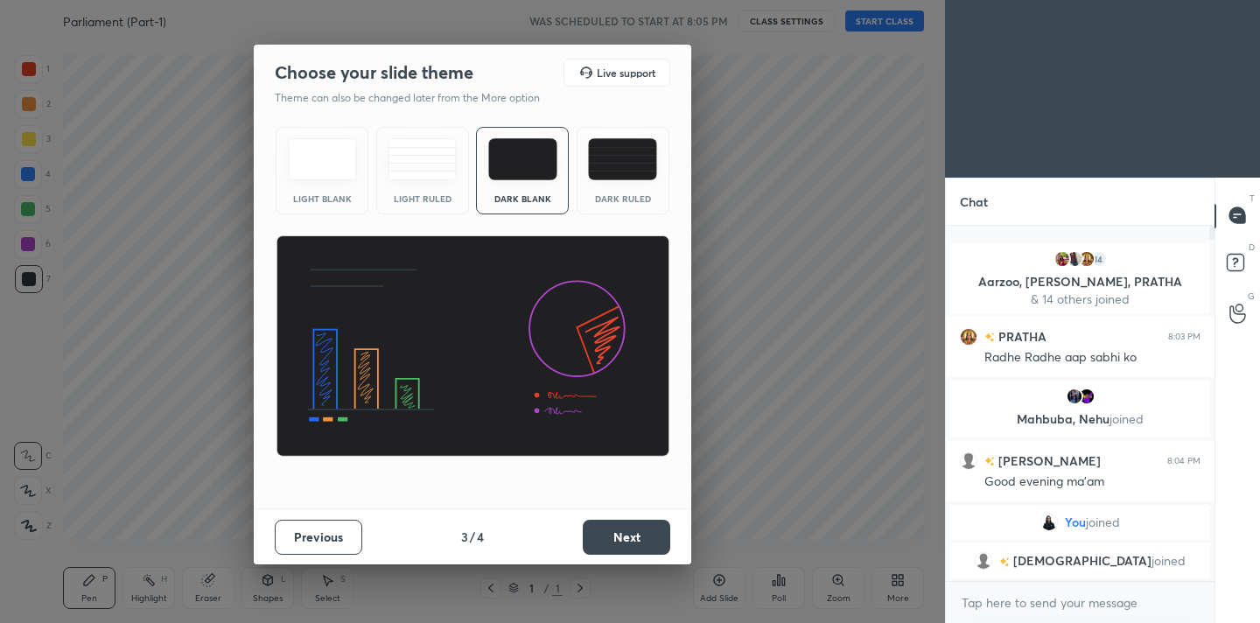  What do you see at coordinates (1063, 259) in the screenshot?
I see `img: 46a5fcf2482c452ca07645318866de17.jpg` at bounding box center [1063, 259].